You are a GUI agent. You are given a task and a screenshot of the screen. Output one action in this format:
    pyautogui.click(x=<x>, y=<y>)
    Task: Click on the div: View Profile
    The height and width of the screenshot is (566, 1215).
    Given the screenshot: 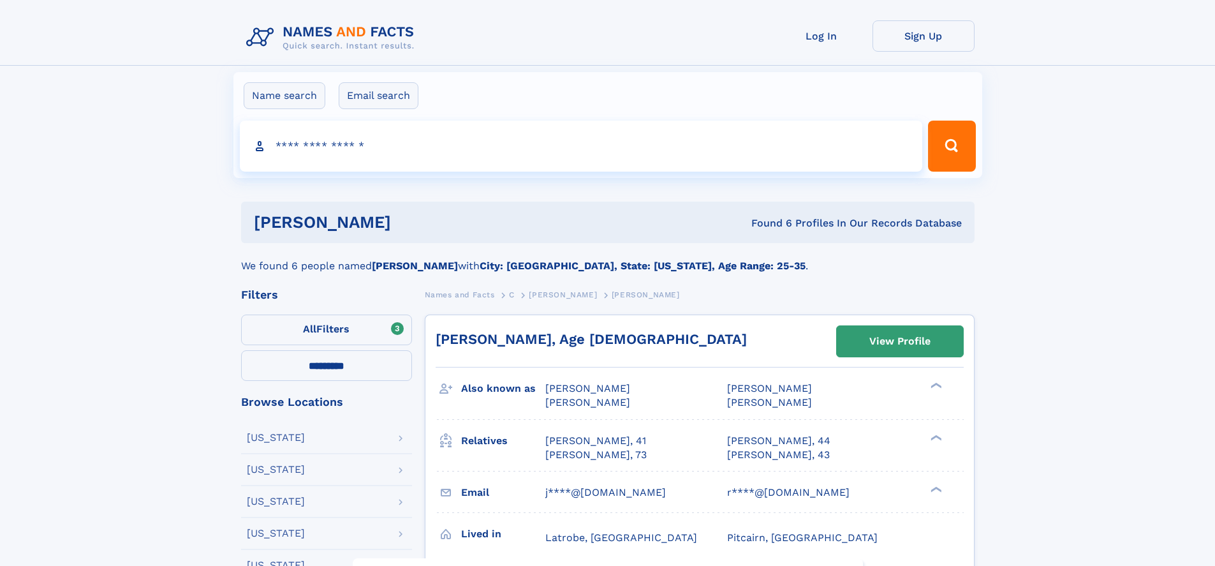 What is the action you would take?
    pyautogui.click(x=900, y=341)
    